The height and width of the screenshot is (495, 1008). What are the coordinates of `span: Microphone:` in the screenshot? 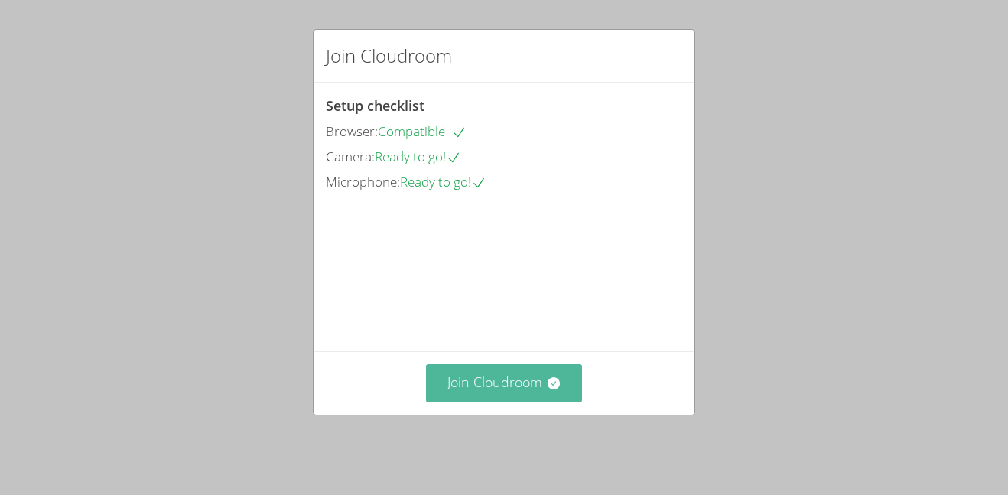 It's located at (363, 181).